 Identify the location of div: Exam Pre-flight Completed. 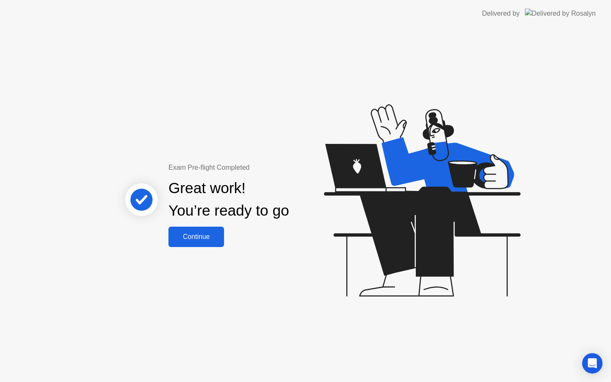
(256, 168).